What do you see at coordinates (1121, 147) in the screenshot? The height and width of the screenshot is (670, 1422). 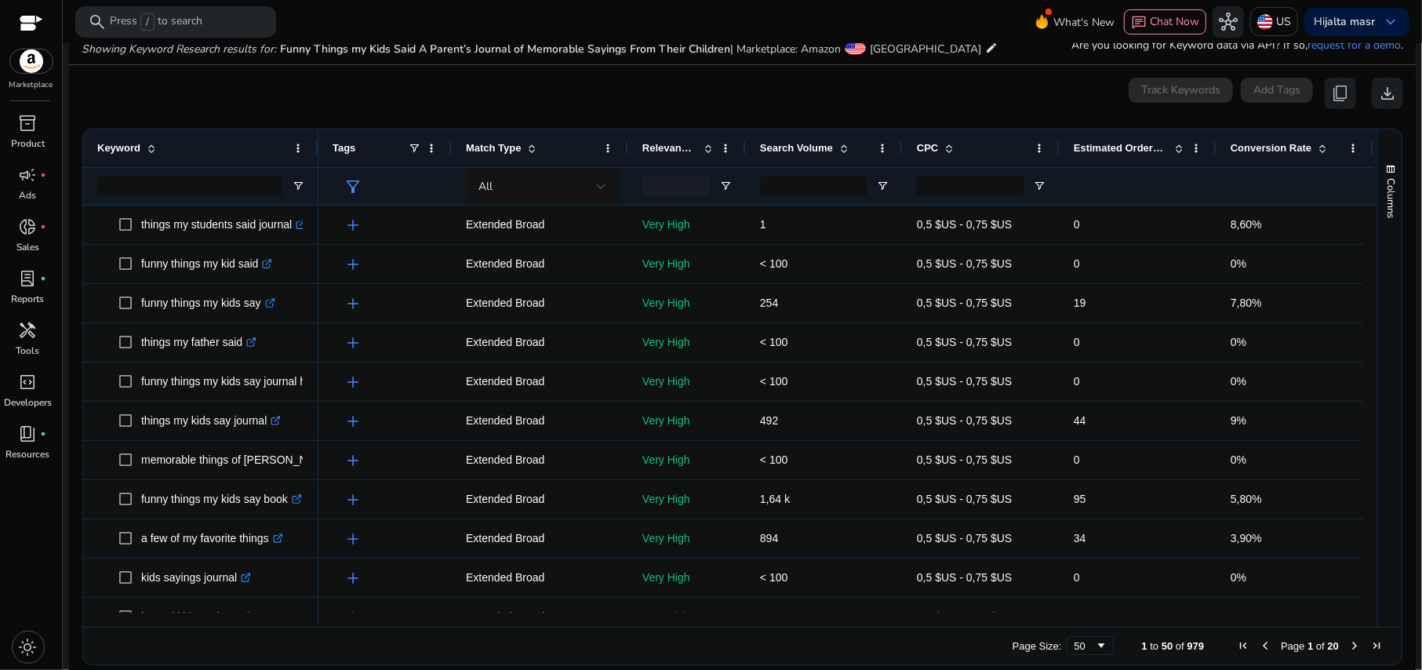 I see `span: Estimated Orders/Month` at bounding box center [1121, 147].